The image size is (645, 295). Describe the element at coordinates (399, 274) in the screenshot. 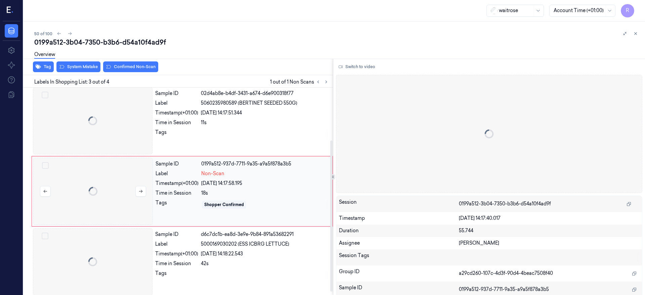

I see `div: Group ID` at that location.